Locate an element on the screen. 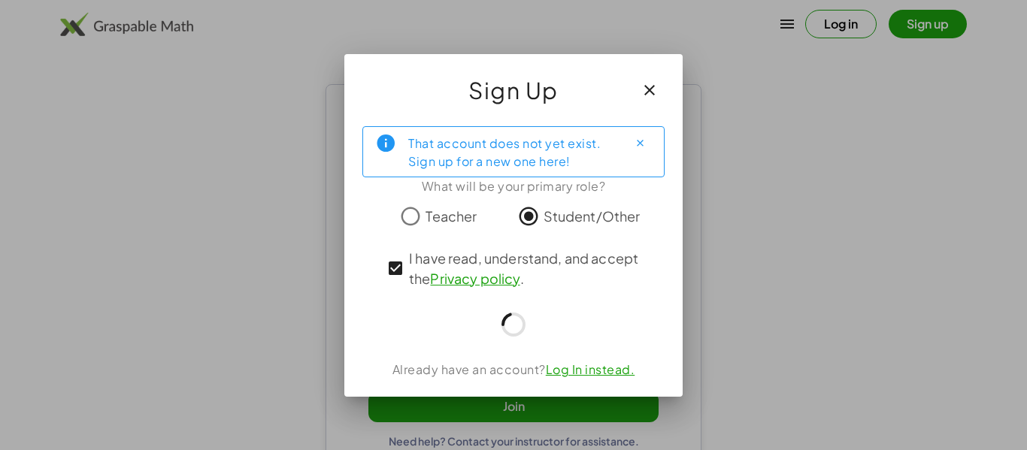  a: Log In instead. is located at coordinates (590, 369).